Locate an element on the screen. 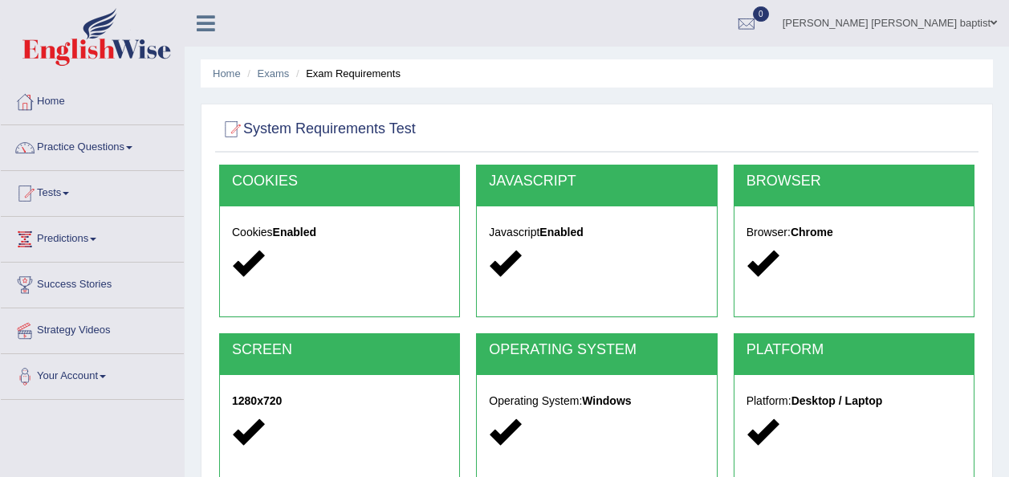 The width and height of the screenshot is (1009, 477). a: Predictions is located at coordinates (92, 237).